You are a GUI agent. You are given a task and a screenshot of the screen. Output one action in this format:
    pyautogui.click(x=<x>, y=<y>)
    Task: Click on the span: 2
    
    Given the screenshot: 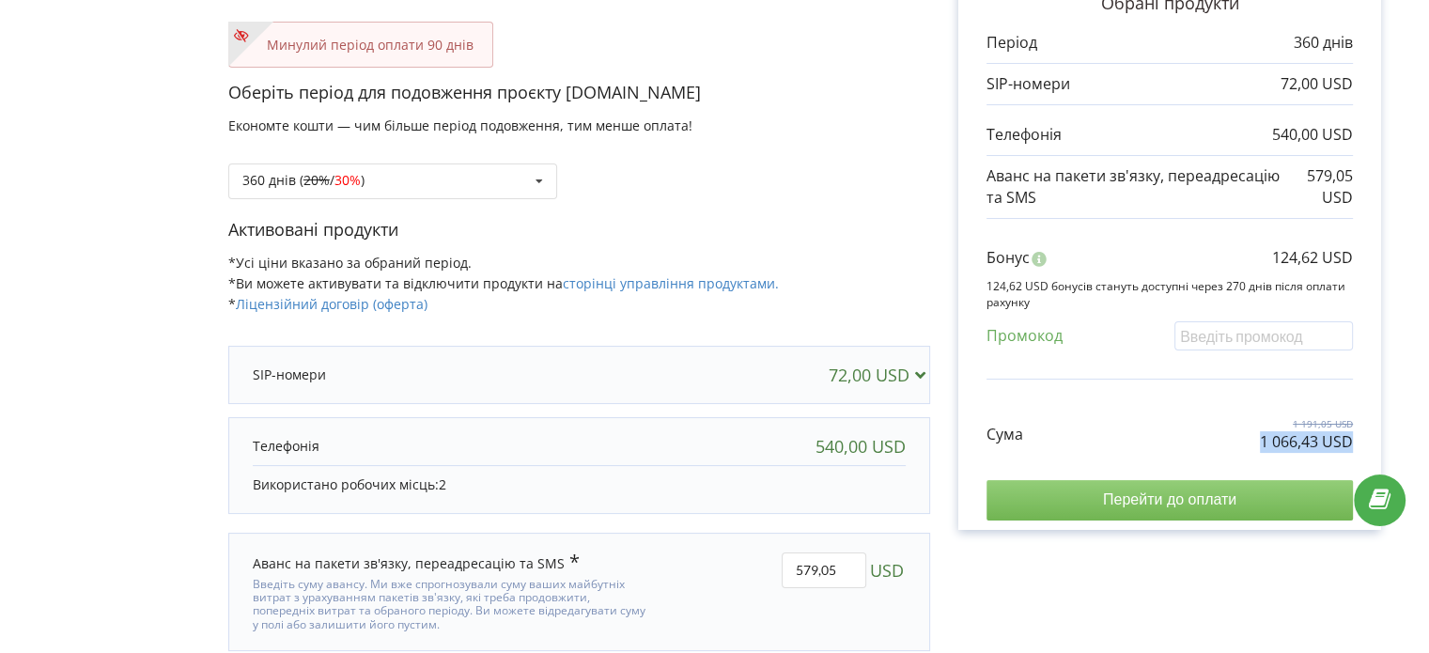 What is the action you would take?
    pyautogui.click(x=443, y=484)
    